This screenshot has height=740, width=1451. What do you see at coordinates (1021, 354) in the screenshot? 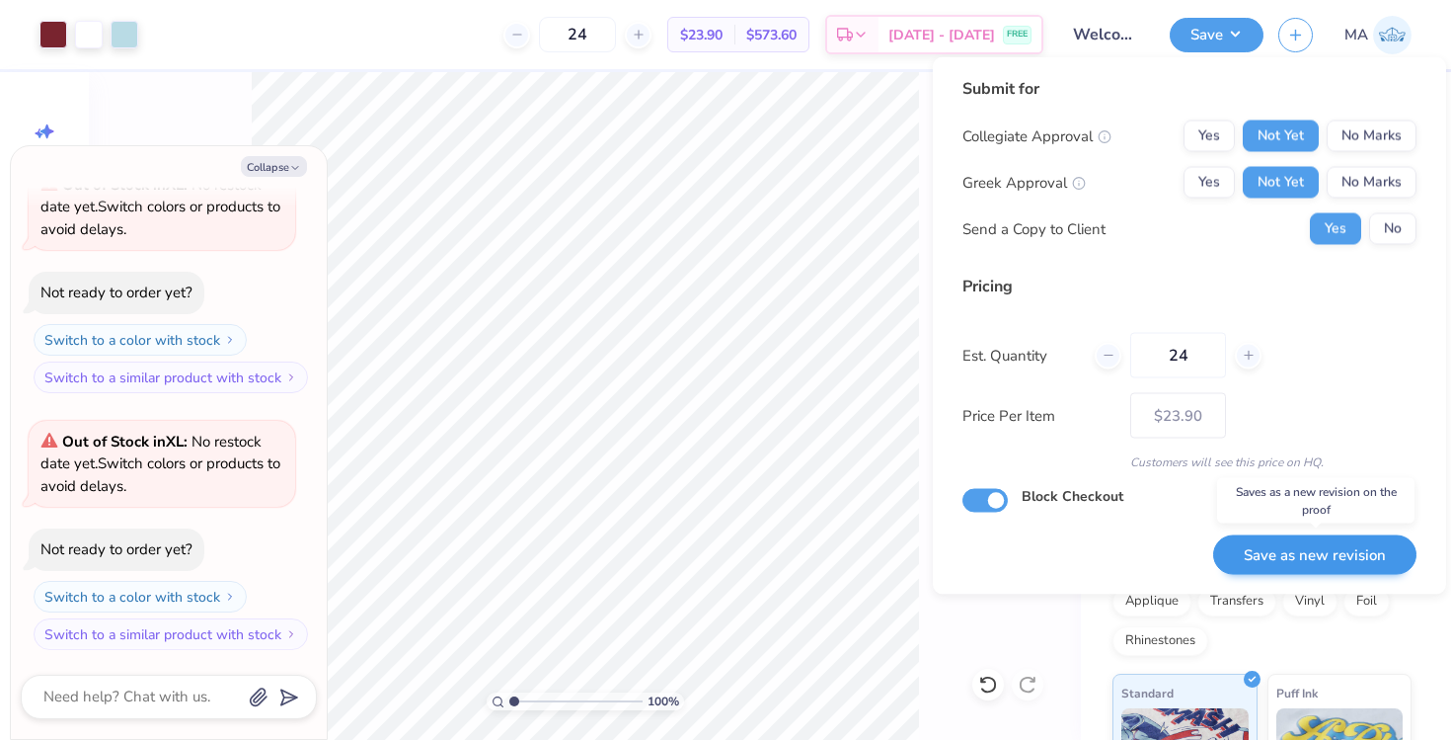
I see `label: Est. Quantity` at bounding box center [1021, 354].